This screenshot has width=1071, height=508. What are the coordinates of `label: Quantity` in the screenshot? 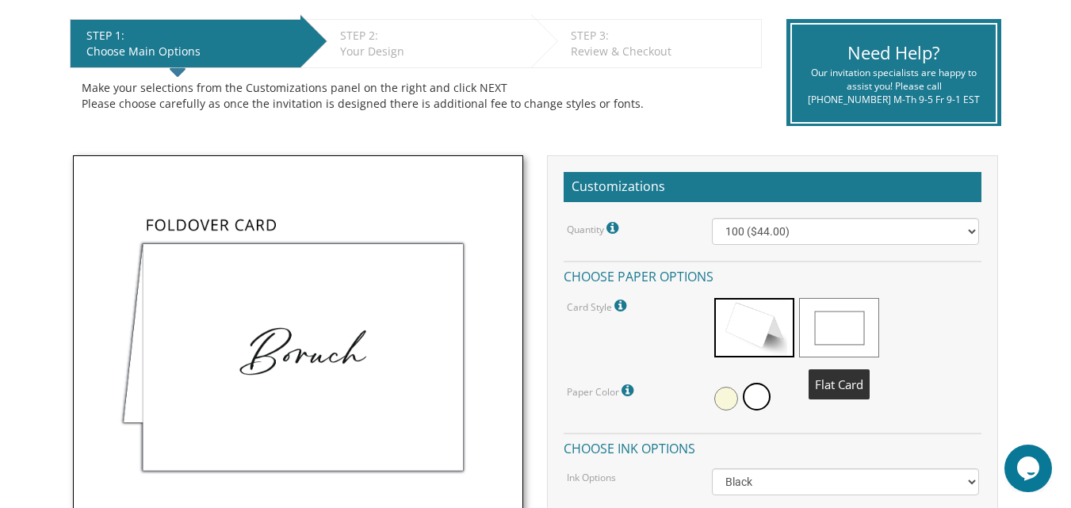 It's located at (595, 228).